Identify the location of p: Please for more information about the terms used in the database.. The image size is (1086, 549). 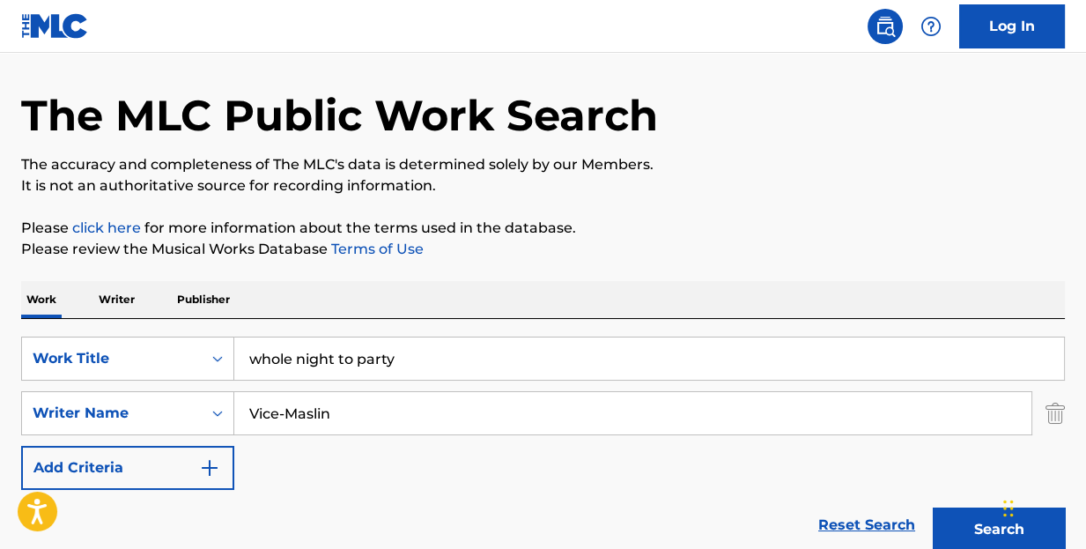
(543, 228).